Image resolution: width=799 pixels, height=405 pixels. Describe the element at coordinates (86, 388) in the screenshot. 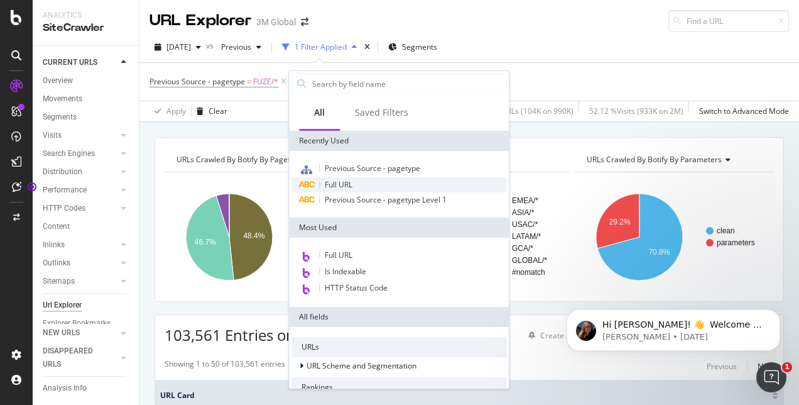

I see `a: Analysis Info` at that location.